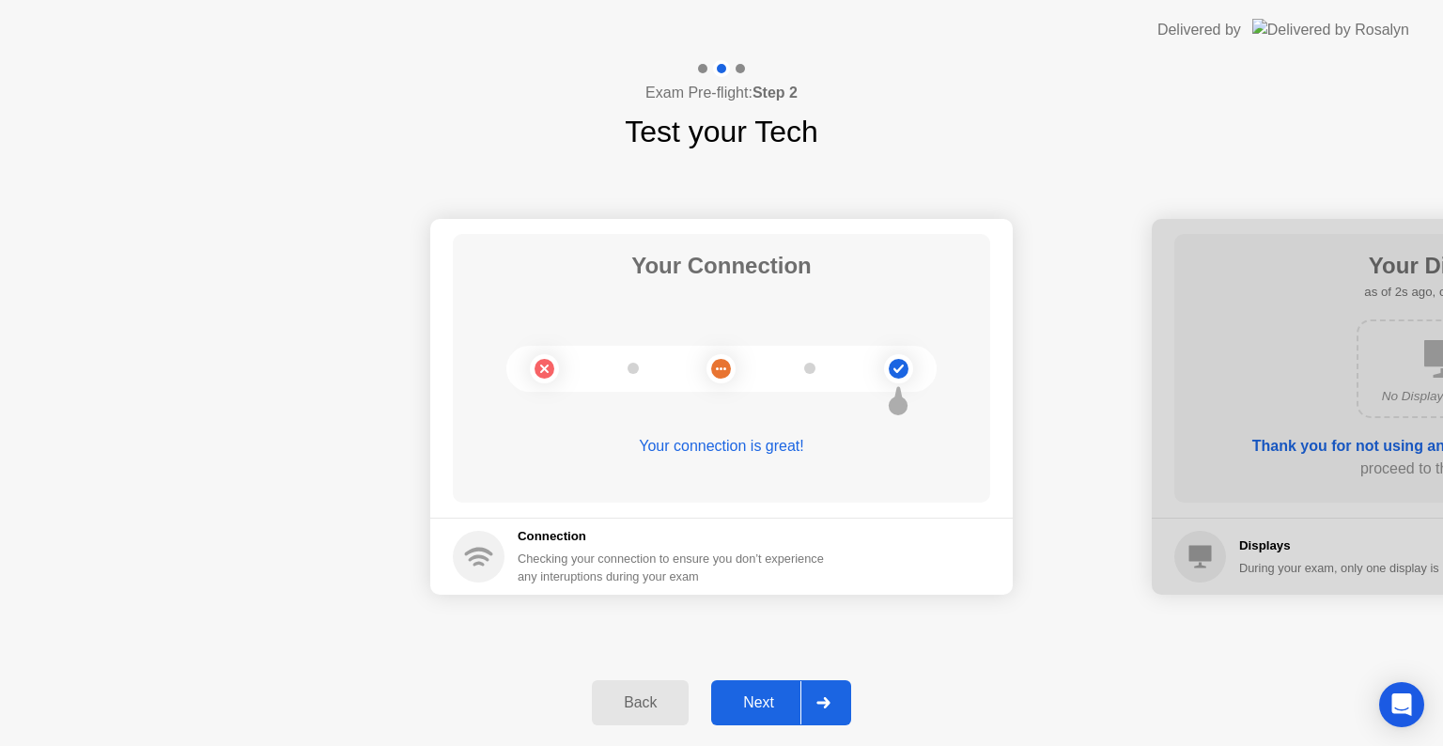 The image size is (1443, 746). Describe the element at coordinates (1198, 30) in the screenshot. I see `div: Delivered by` at that location.